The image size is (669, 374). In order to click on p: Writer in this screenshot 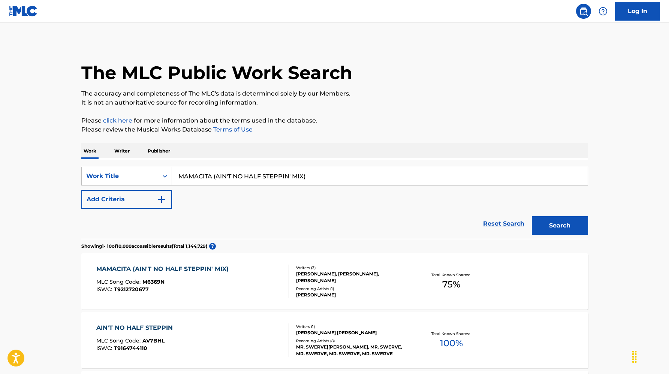, I will do `click(122, 151)`.